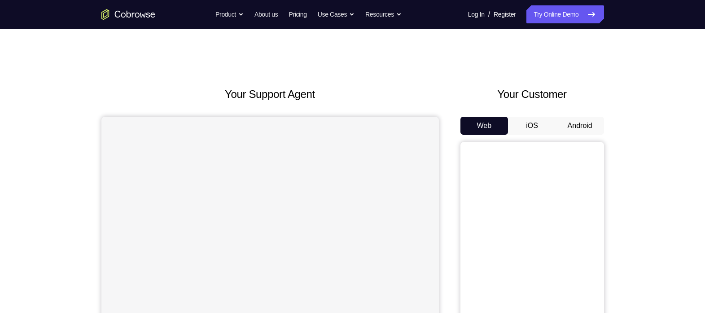  What do you see at coordinates (383, 14) in the screenshot?
I see `button: Resources` at bounding box center [383, 14].